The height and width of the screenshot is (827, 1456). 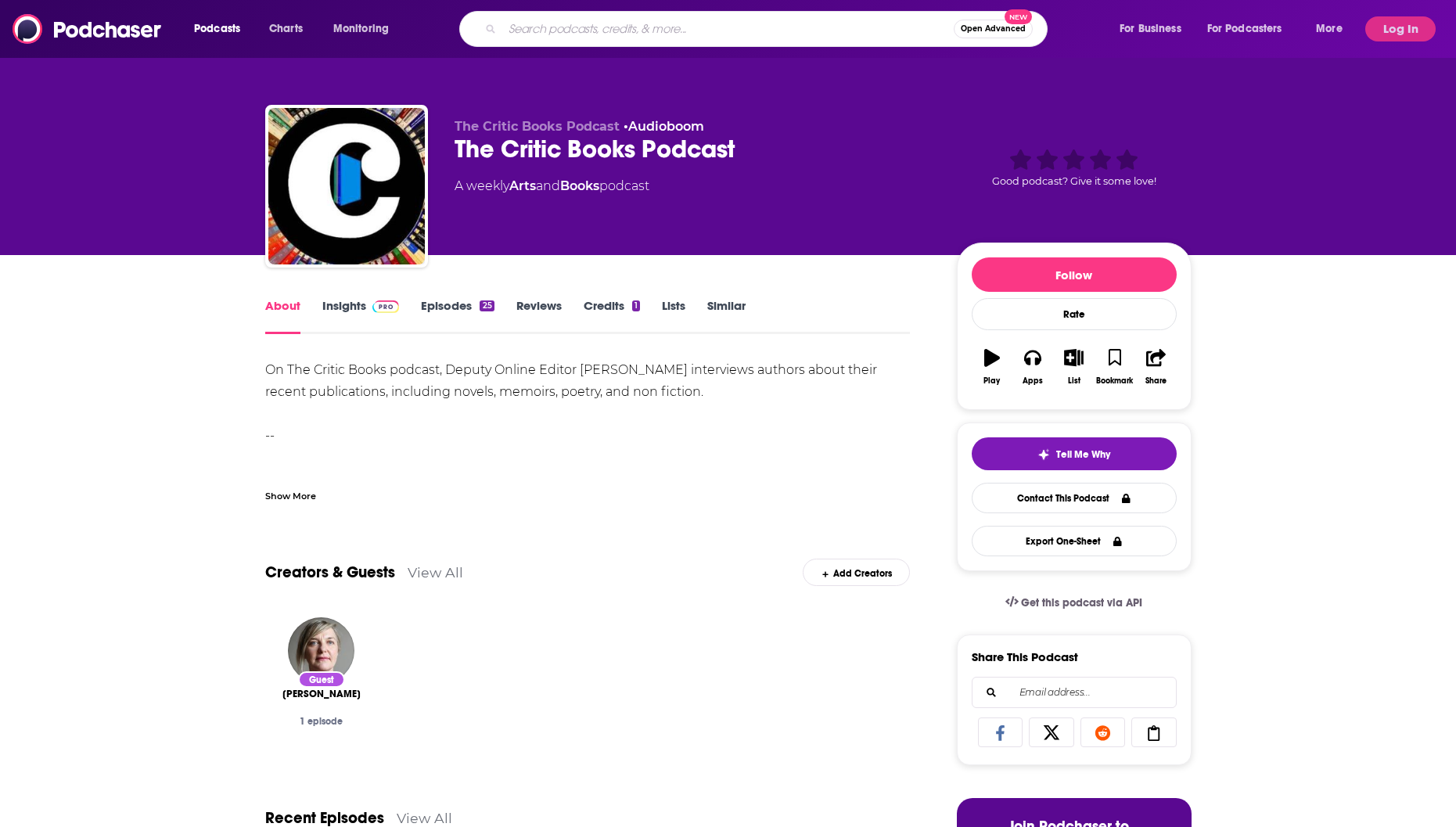 What do you see at coordinates (1074, 603) in the screenshot?
I see `a: Get this podcast via API` at bounding box center [1074, 603].